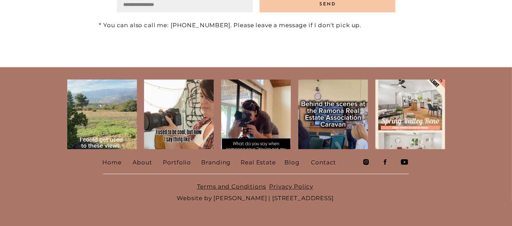 The image size is (512, 226). Describe the element at coordinates (260, 161) in the screenshot. I see `nav: Real Estate` at that location.